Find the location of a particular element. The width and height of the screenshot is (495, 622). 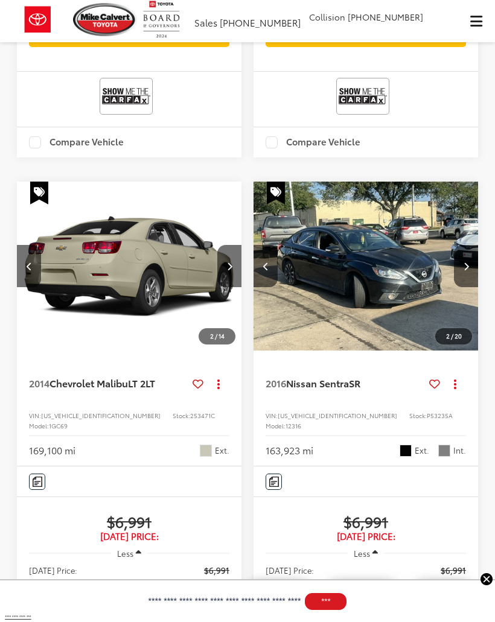

span: 2014 is located at coordinates (39, 382).